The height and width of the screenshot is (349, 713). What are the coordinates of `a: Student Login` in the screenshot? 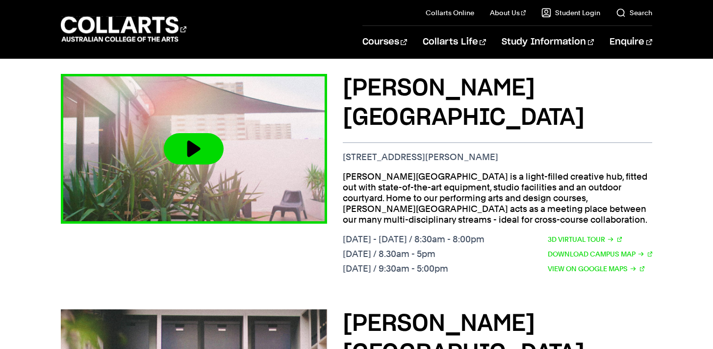 It's located at (570, 13).